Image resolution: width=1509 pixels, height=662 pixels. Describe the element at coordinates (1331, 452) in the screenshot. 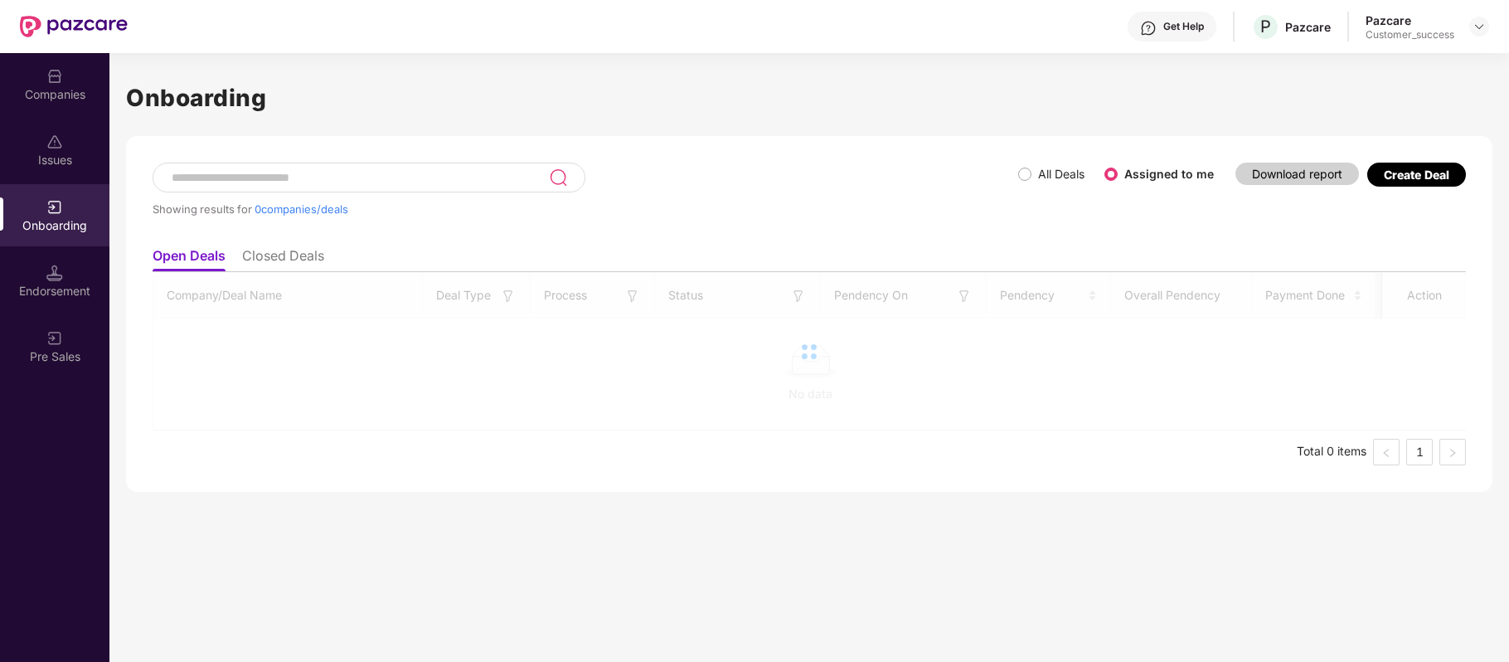

I see `li: Total 0 items` at that location.